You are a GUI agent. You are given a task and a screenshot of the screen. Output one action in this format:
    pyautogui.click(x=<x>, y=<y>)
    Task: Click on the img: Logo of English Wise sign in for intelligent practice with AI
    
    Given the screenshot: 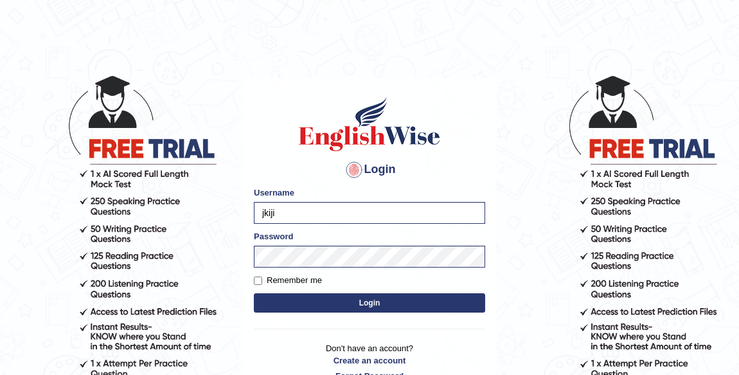 What is the action you would take?
    pyautogui.click(x=369, y=124)
    